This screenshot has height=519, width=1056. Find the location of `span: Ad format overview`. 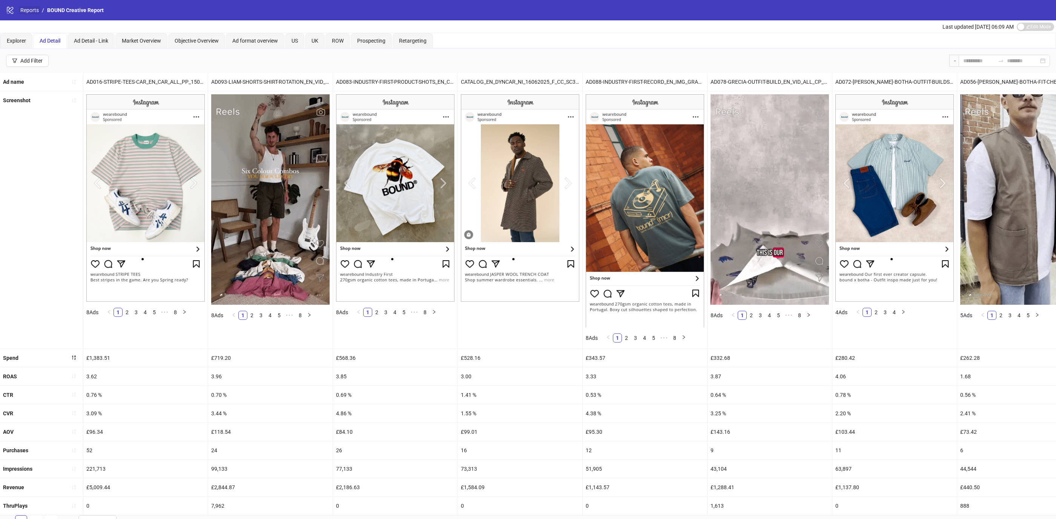

span: Ad format overview is located at coordinates (255, 41).